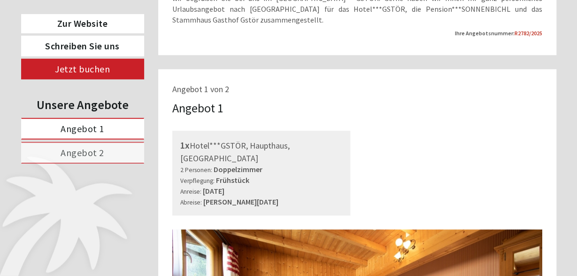 This screenshot has width=577, height=276. Describe the element at coordinates (197, 180) in the screenshot. I see `small: Verpflegung:` at that location.